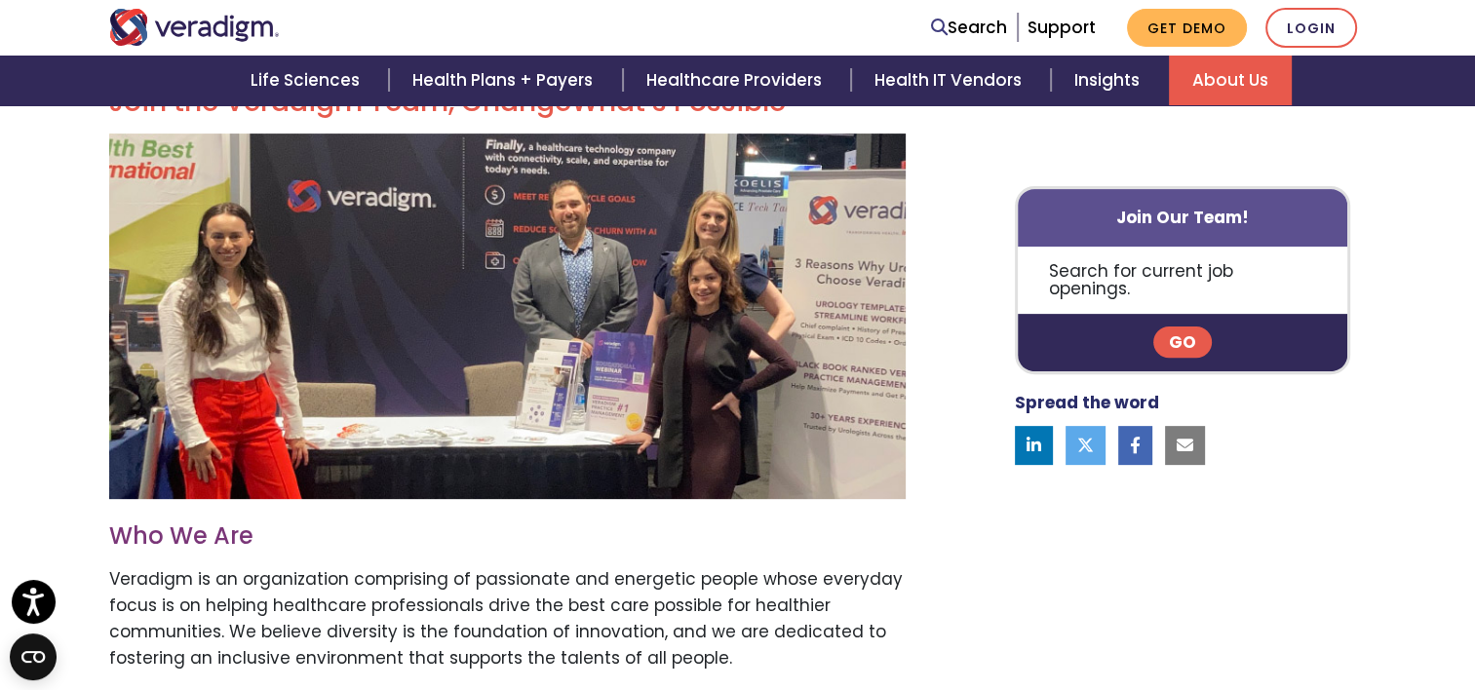 The image size is (1475, 690). I want to click on strong: Join Our Team!, so click(1182, 217).